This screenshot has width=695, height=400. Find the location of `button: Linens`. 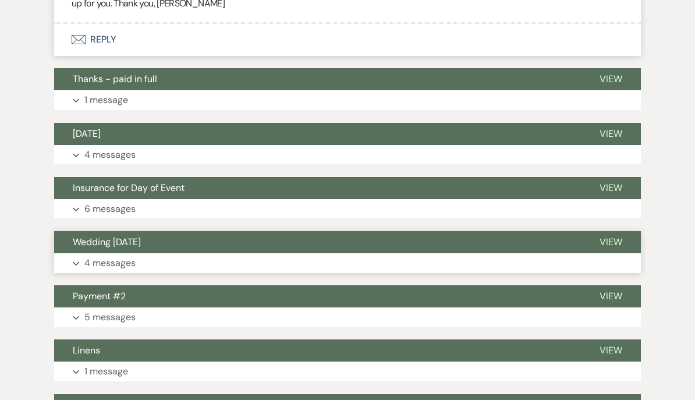

button: Linens is located at coordinates (317, 350).